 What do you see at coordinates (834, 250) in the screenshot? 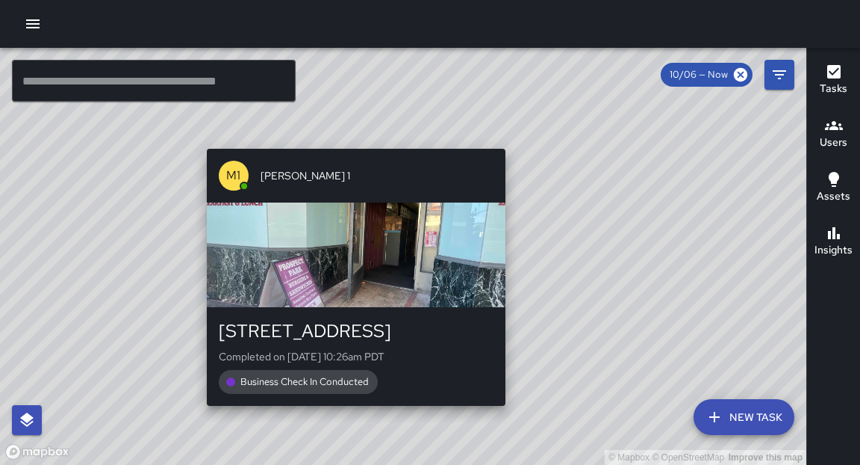
I see `h6: Insights` at bounding box center [834, 250].